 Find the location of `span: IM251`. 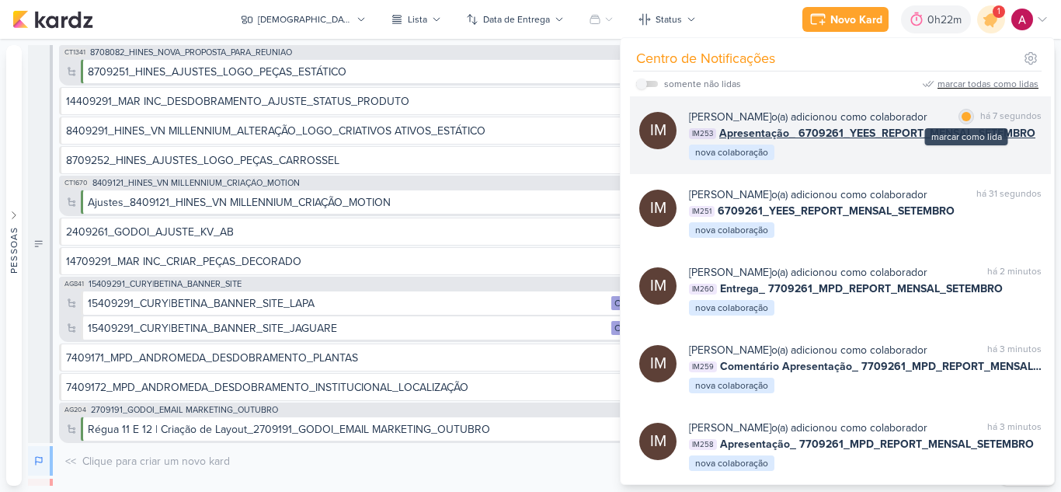

span: IM251 is located at coordinates (702, 211).